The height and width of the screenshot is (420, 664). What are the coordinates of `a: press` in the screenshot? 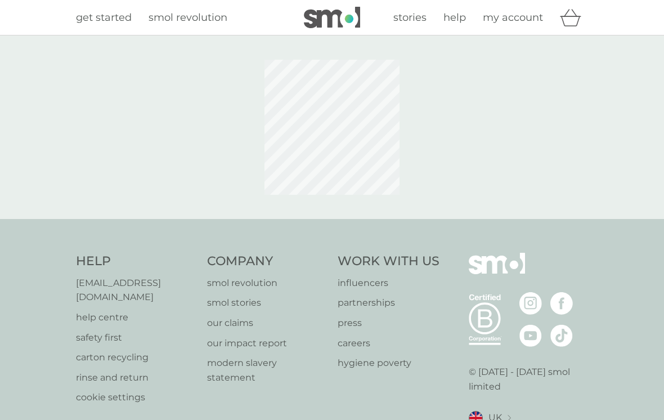 It's located at (388, 323).